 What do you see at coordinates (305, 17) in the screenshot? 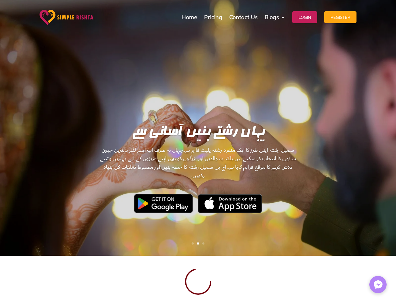
I see `a: Login` at bounding box center [305, 17].